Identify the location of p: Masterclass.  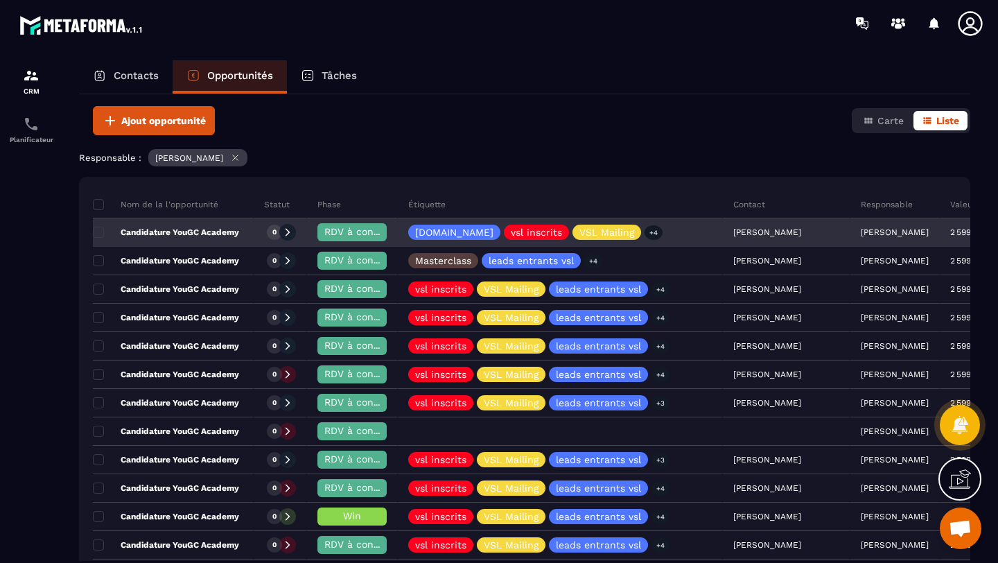
(443, 261).